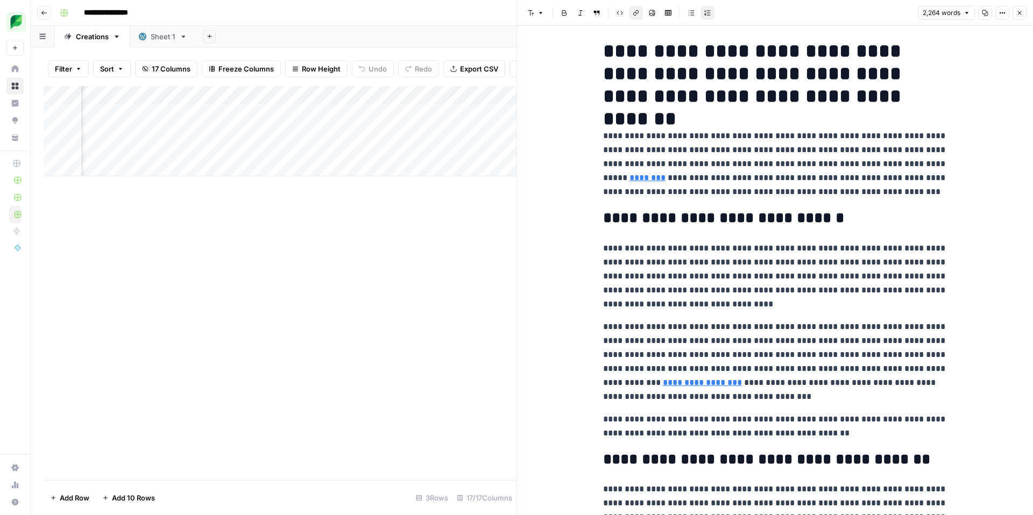 Image resolution: width=1033 pixels, height=515 pixels. I want to click on button: 2,264 words, so click(946, 13).